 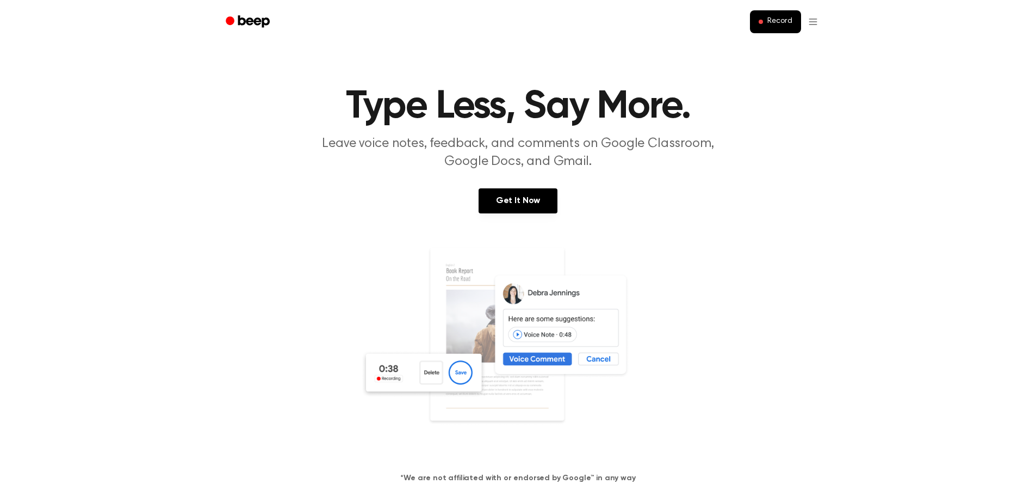 What do you see at coordinates (518, 350) in the screenshot?
I see `img: Voice Comments on Docs and Recording Widget` at bounding box center [518, 350].